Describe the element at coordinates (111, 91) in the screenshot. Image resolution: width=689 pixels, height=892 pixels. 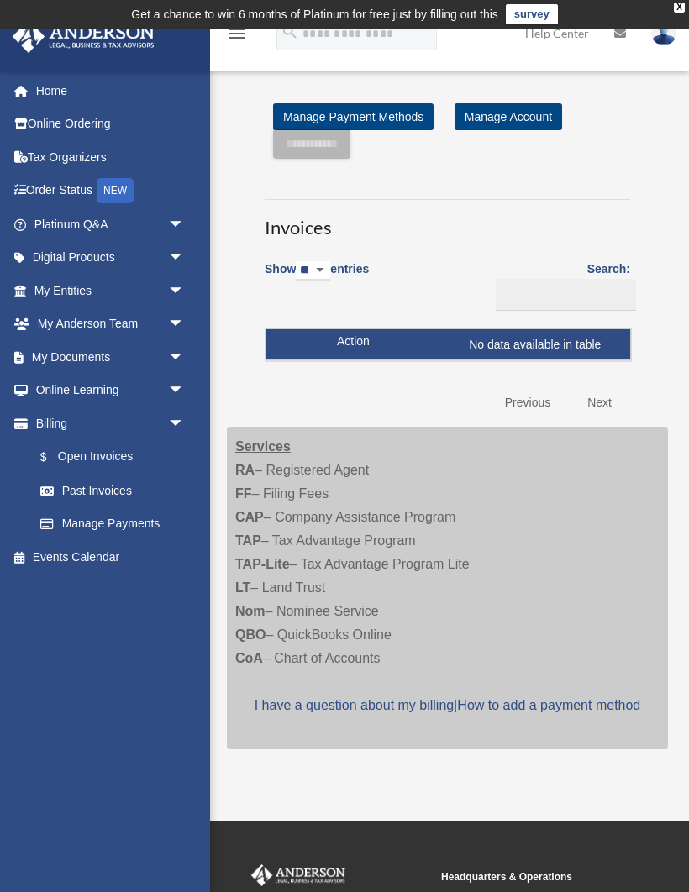
I see `a: Home` at that location.